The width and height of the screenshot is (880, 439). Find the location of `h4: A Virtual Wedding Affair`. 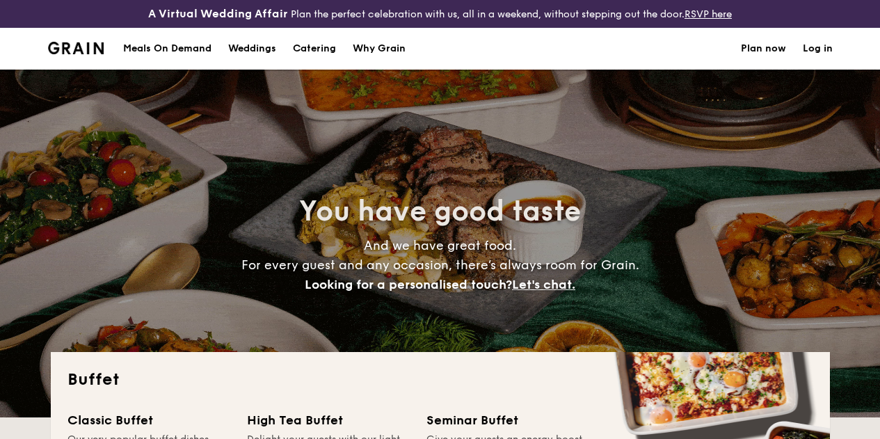

h4: A Virtual Wedding Affair is located at coordinates (218, 14).